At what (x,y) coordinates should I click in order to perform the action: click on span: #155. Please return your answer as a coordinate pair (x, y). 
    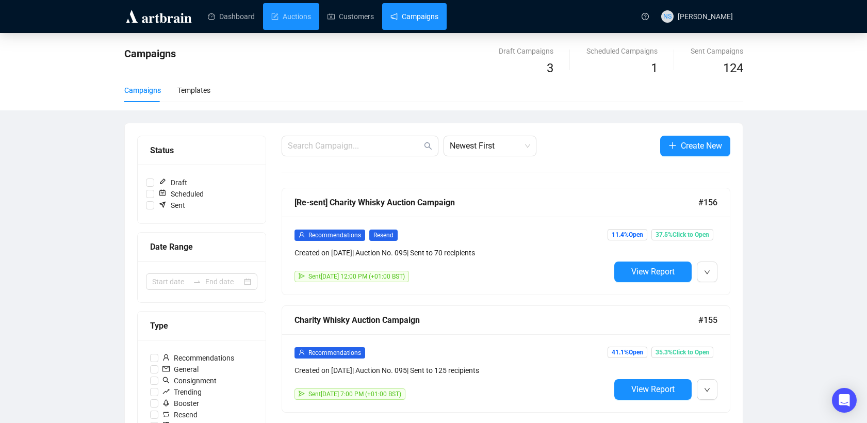
    Looking at the image, I should click on (708, 320).